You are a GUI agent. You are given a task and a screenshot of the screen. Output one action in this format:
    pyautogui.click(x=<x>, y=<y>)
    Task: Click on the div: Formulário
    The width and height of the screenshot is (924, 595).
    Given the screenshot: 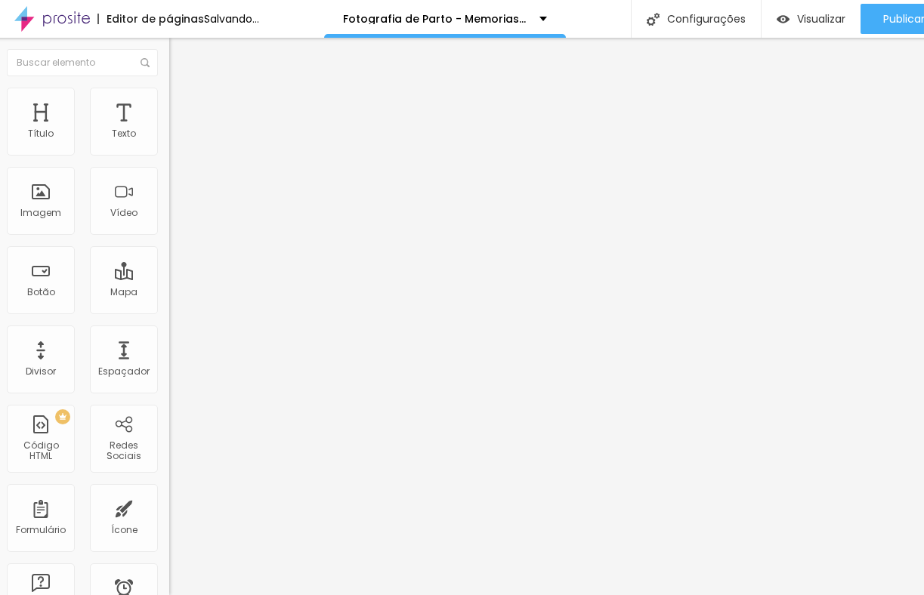 What is the action you would take?
    pyautogui.click(x=41, y=530)
    